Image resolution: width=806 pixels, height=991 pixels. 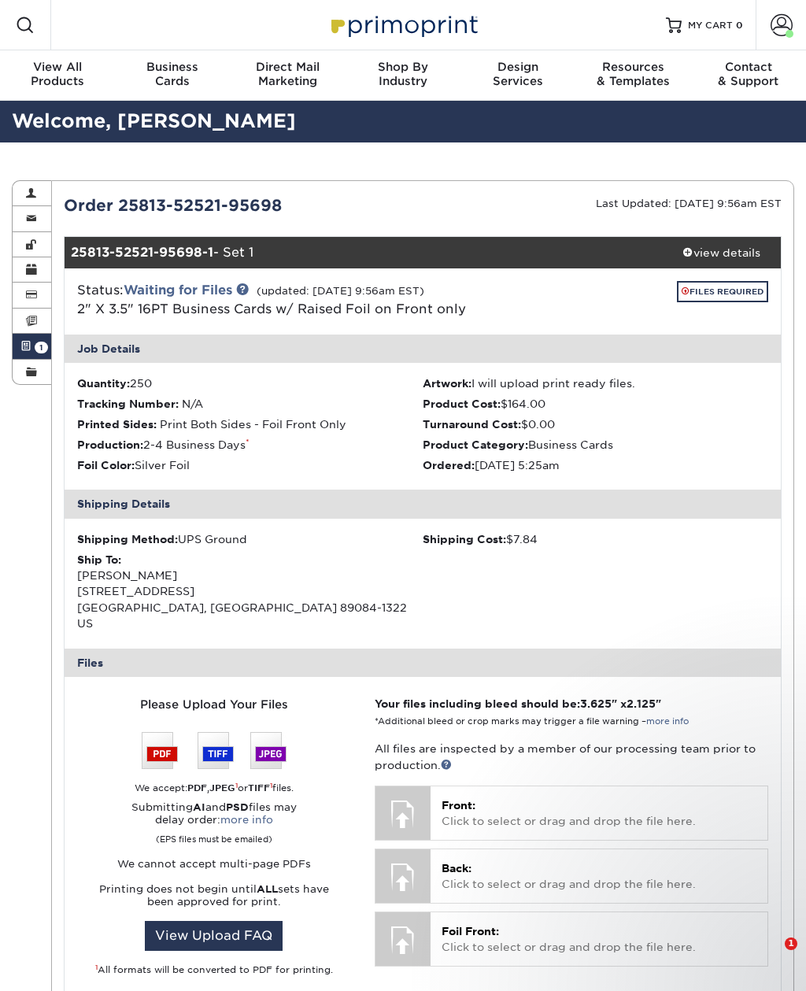 What do you see at coordinates (596, 703) in the screenshot?
I see `span: 3.625` at bounding box center [596, 703].